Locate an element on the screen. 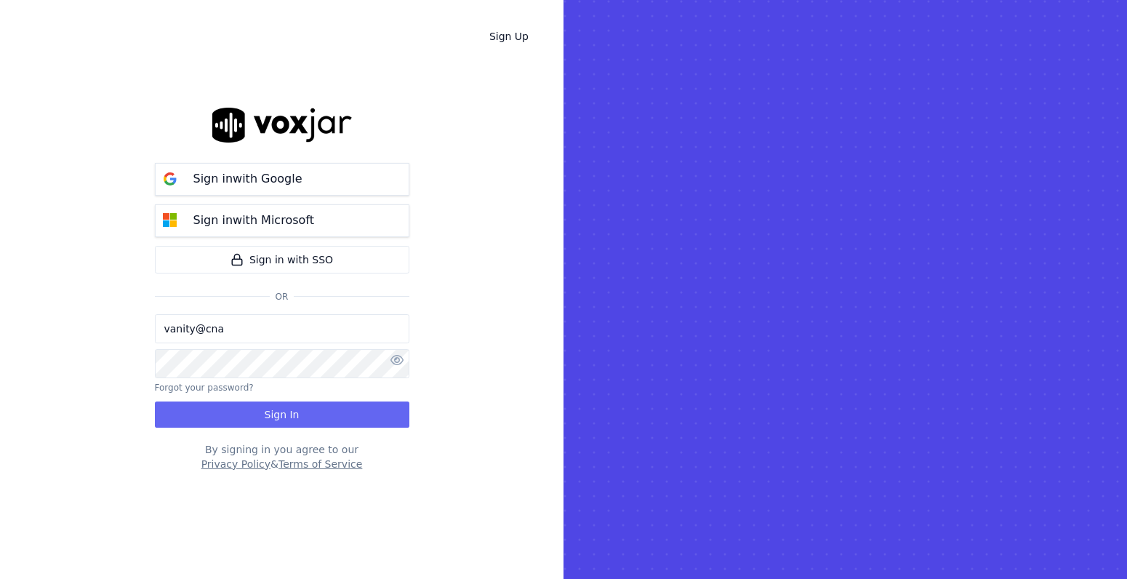 The image size is (1127, 579). a: Sign in with SSO is located at coordinates (282, 260).